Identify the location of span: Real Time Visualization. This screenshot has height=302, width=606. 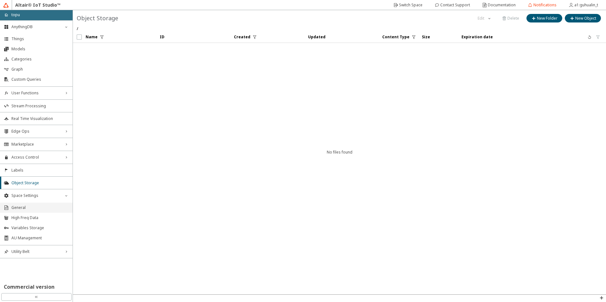
(40, 119).